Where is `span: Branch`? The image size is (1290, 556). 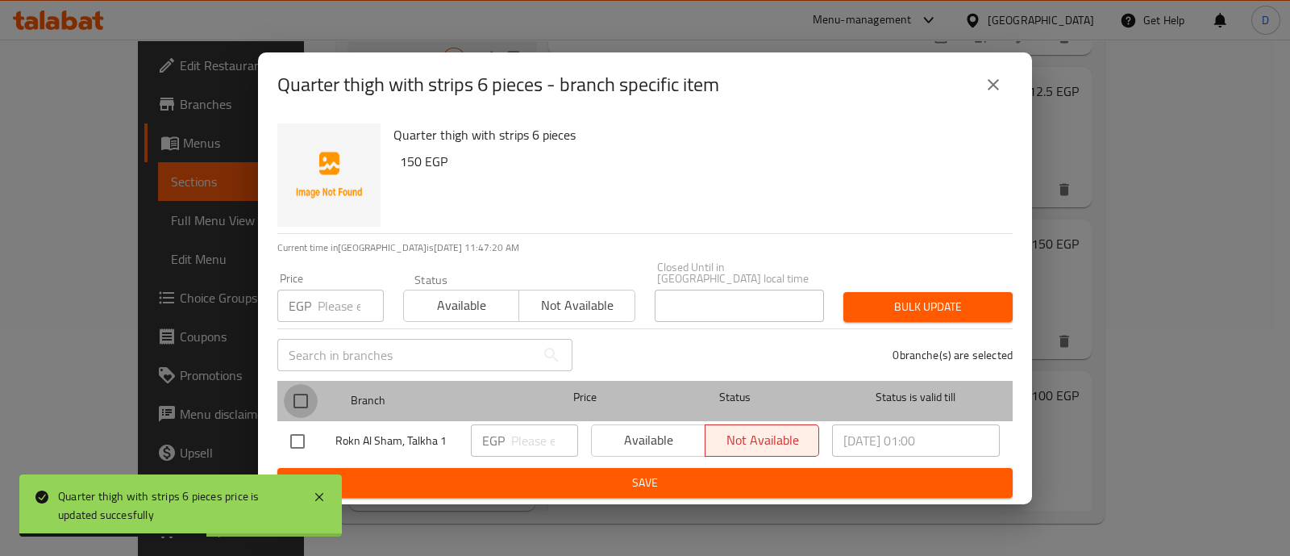 span: Branch is located at coordinates (435, 400).